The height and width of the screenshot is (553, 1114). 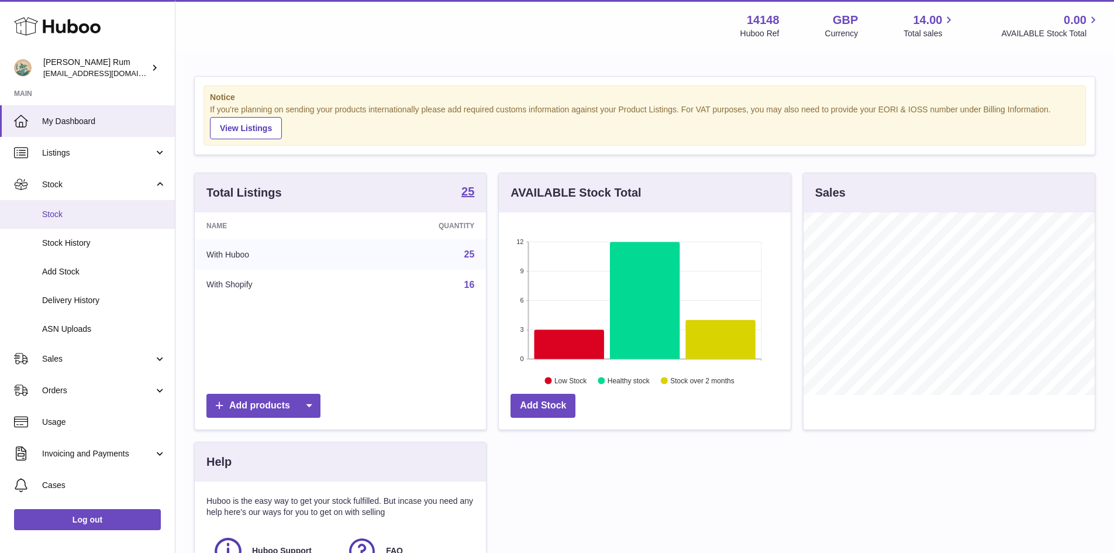 What do you see at coordinates (104, 243) in the screenshot?
I see `span: Stock History` at bounding box center [104, 243].